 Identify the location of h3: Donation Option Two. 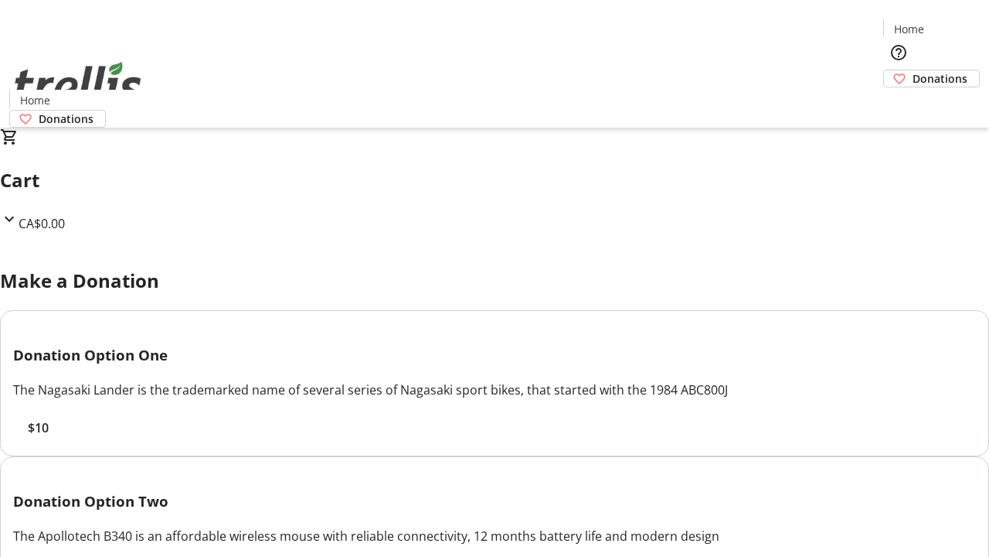
(495, 501).